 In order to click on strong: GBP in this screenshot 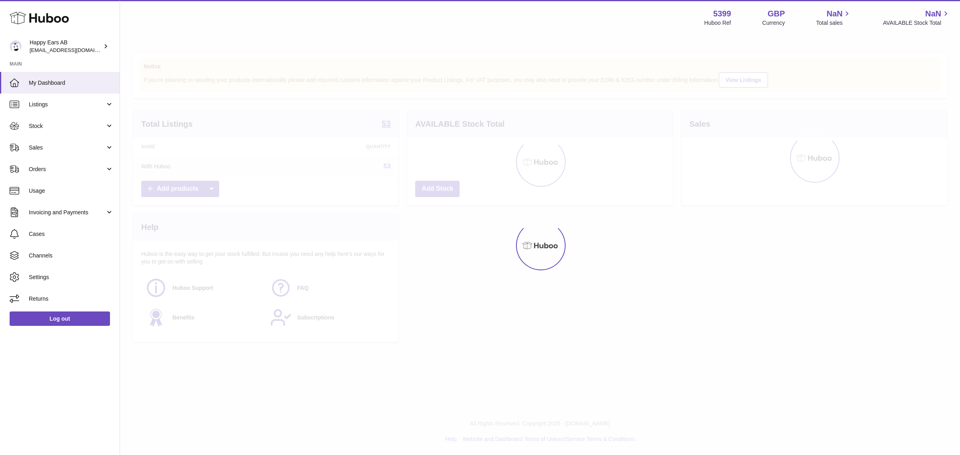, I will do `click(776, 14)`.